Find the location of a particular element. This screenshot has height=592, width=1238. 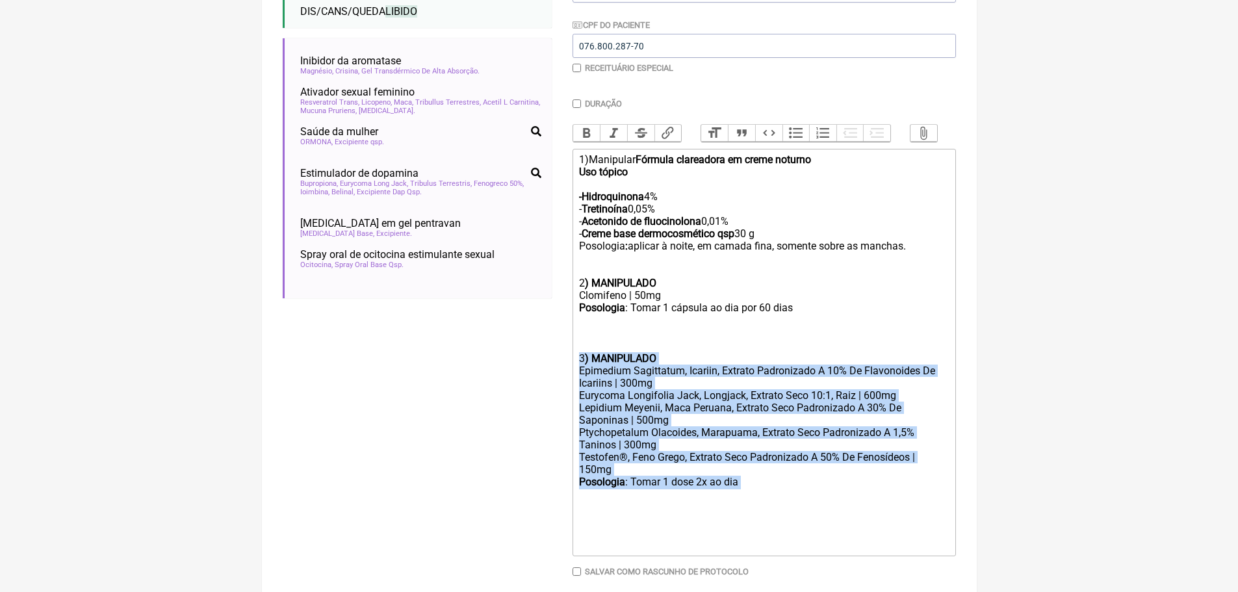

span: Maca is located at coordinates (403, 102).